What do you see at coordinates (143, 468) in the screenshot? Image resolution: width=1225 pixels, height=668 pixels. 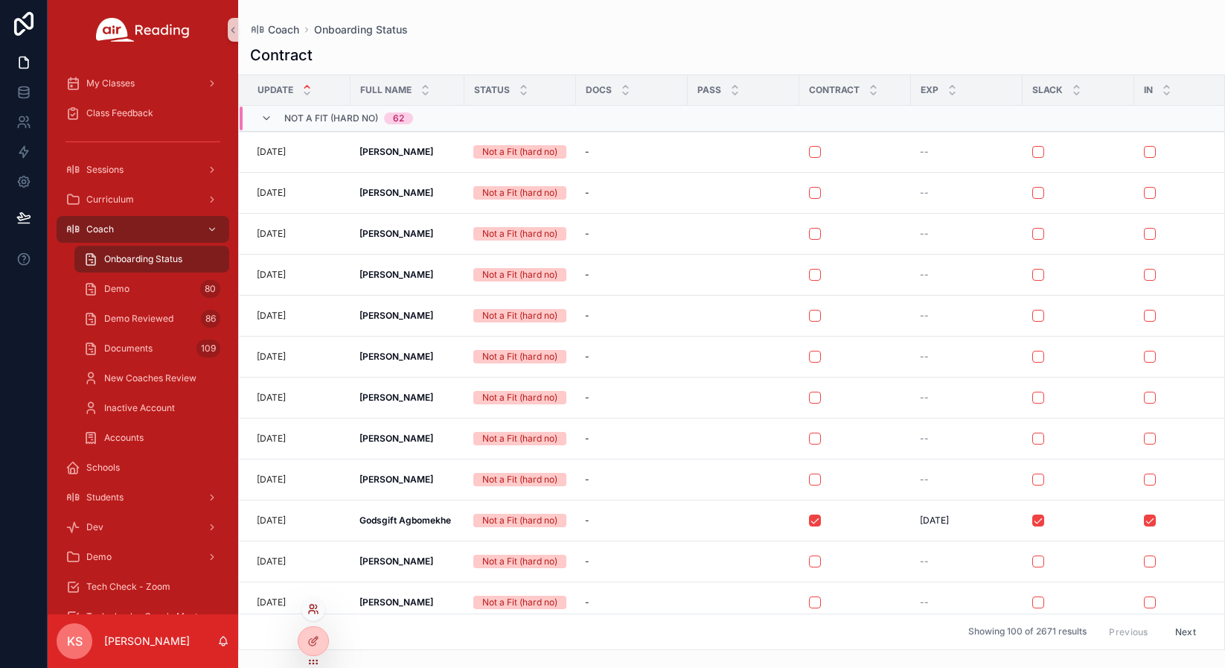 I see `a: Schools` at bounding box center [143, 468].